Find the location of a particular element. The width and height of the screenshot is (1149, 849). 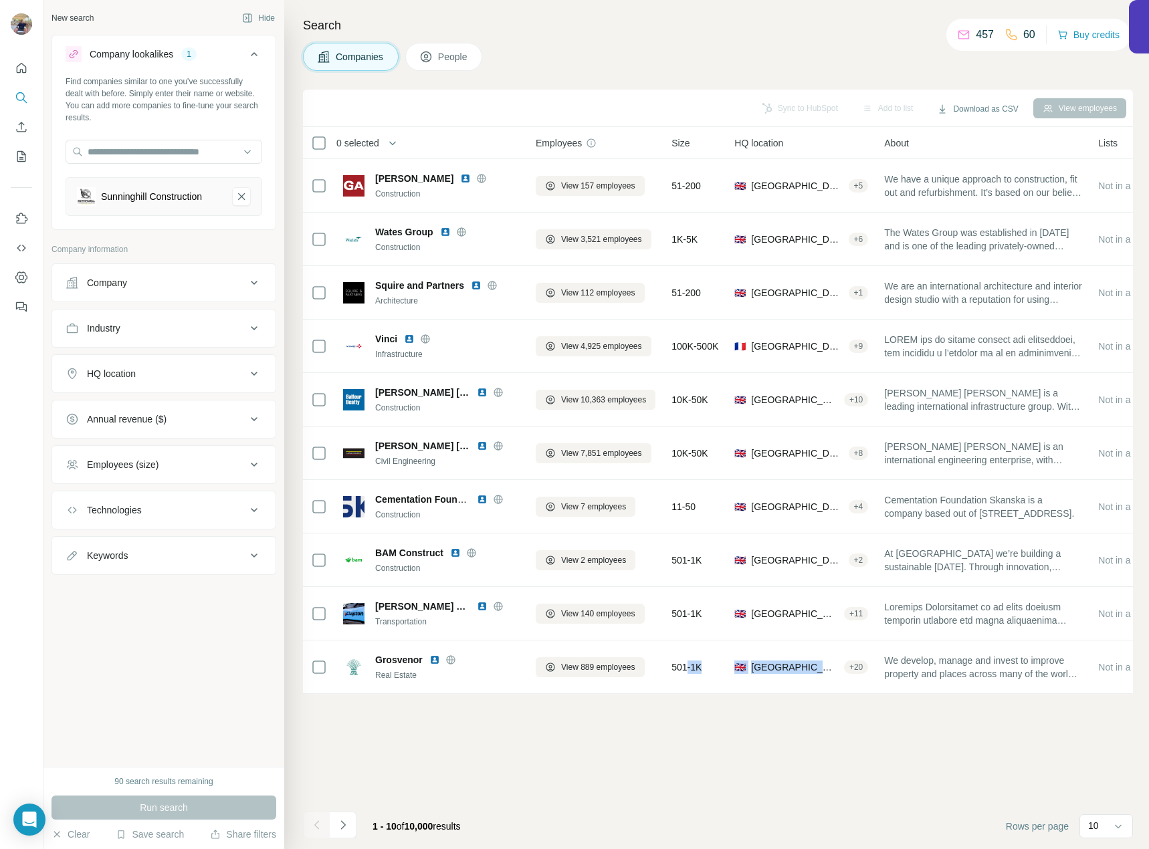

div: Employees (size) is located at coordinates (122, 465).